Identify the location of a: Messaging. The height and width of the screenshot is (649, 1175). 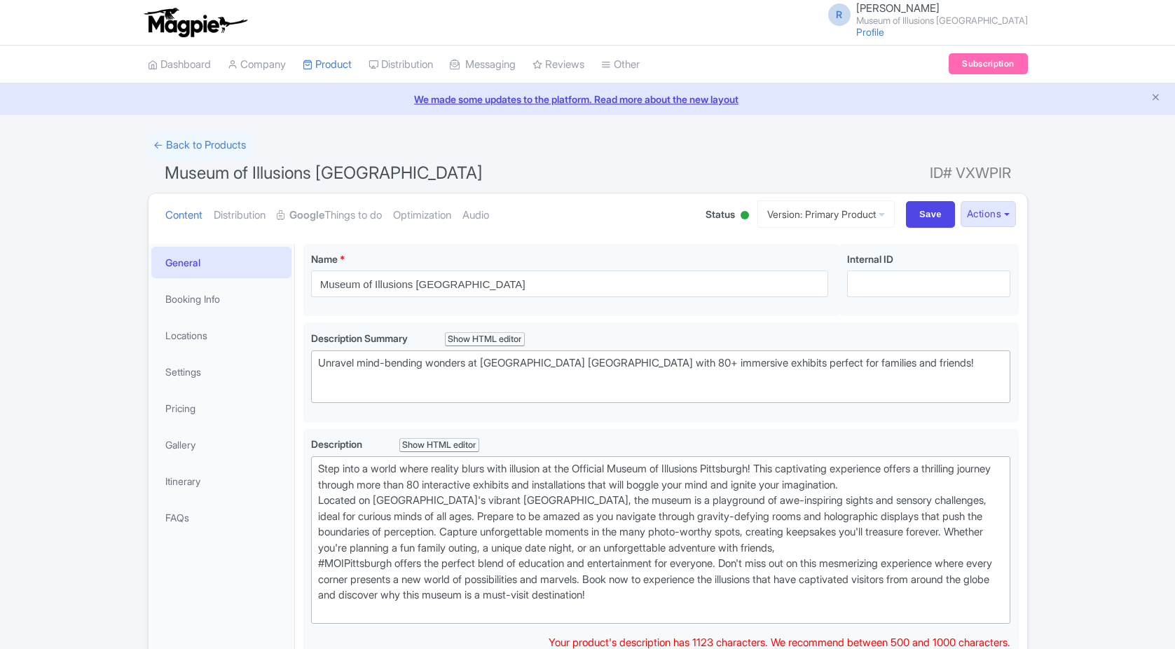
(483, 64).